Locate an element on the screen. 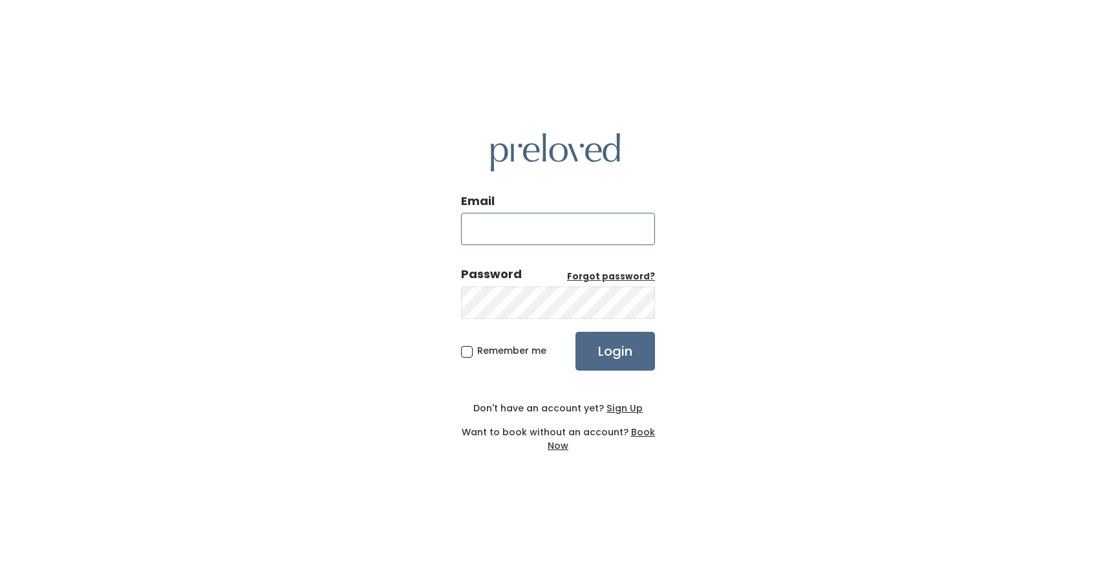 This screenshot has height=586, width=1116. a: Sign Up is located at coordinates (623, 408).